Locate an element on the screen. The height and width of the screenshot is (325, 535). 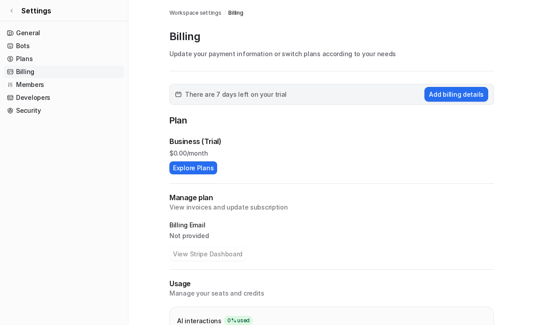
p: Billing is located at coordinates (332, 37).